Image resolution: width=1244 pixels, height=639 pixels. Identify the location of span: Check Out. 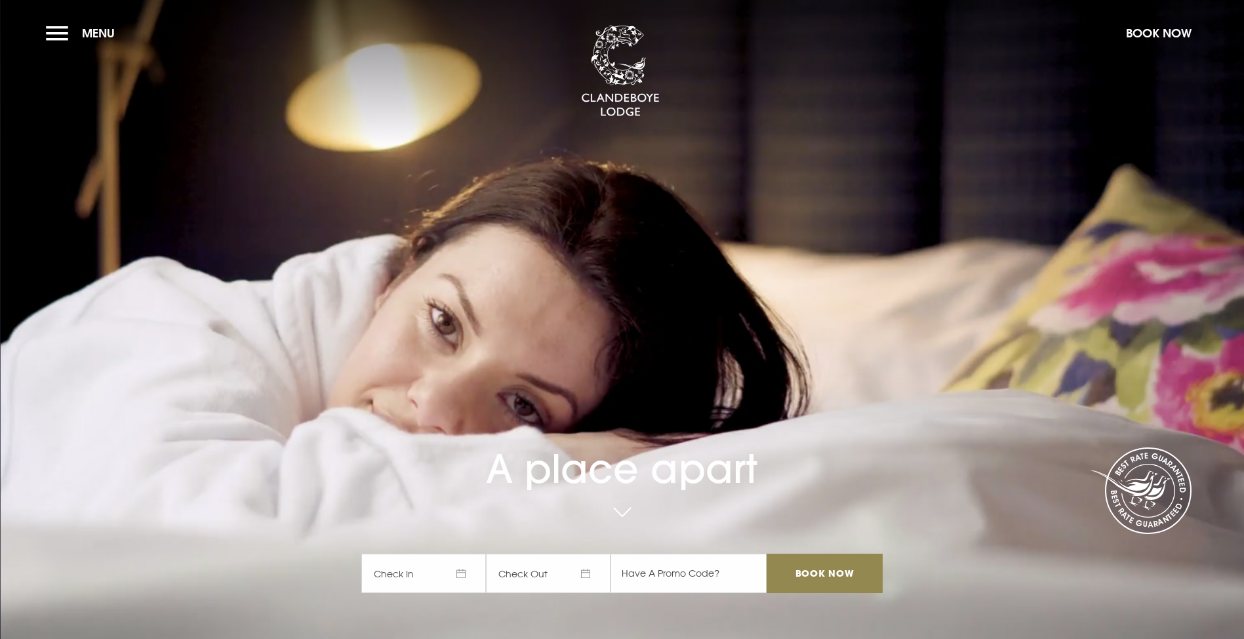
(548, 573).